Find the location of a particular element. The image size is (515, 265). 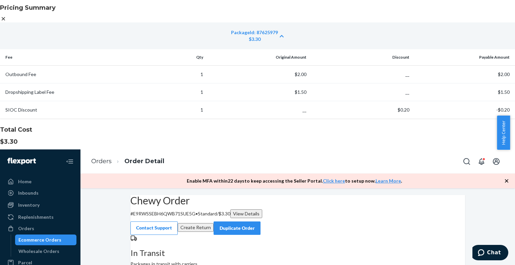

td: $0.20 is located at coordinates (360, 110).